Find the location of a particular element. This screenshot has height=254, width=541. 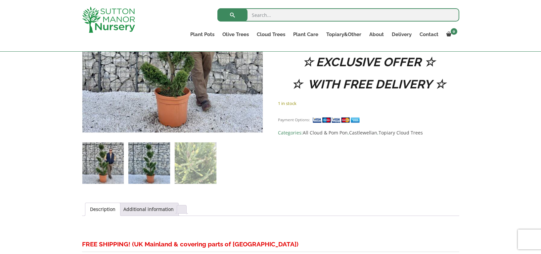

small: Payment Options: is located at coordinates (294, 119).